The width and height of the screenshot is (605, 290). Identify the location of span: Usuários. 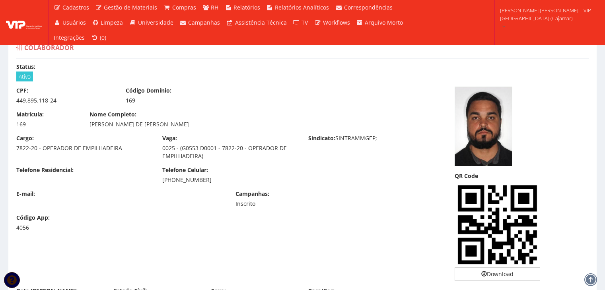
(74, 22).